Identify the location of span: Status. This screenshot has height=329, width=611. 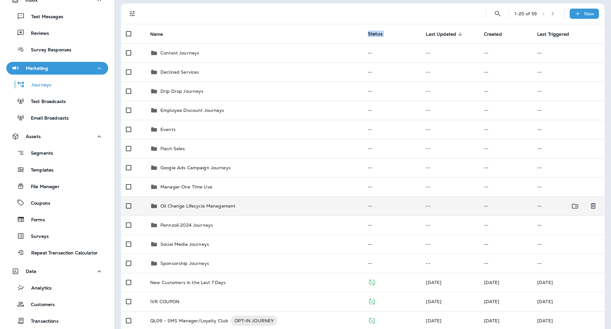
(375, 34).